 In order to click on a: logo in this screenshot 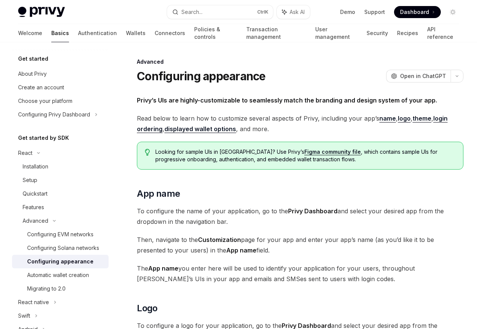, I will do `click(404, 118)`.